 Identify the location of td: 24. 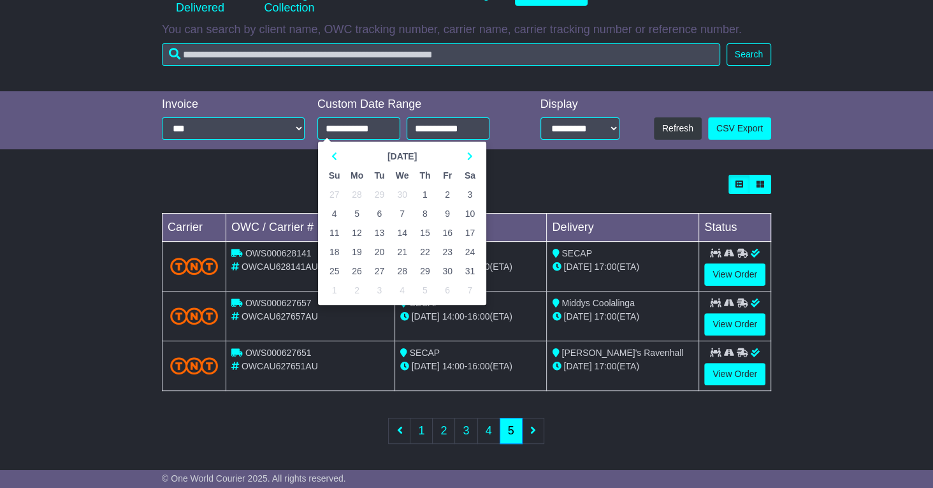
(470, 252).